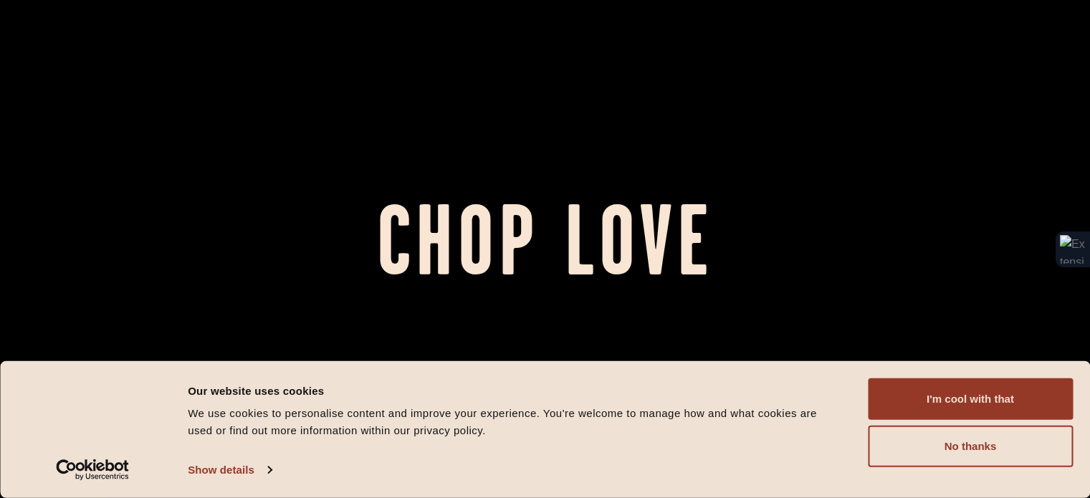  I want to click on img: Extension Icon, so click(1073, 249).